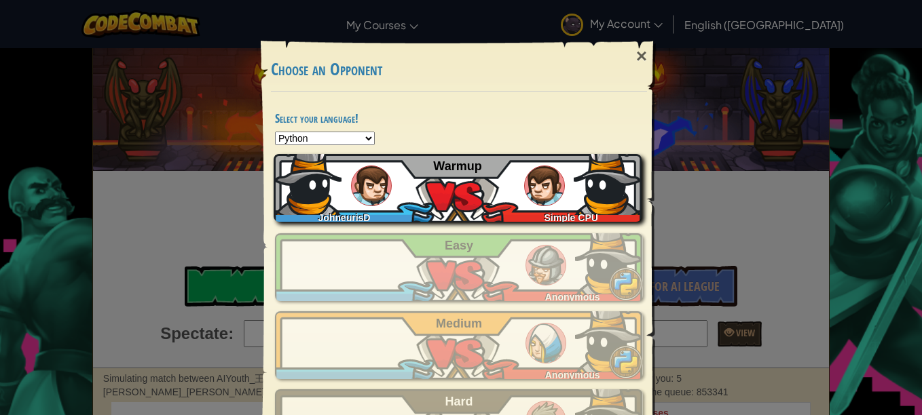 Image resolution: width=922 pixels, height=415 pixels. Describe the element at coordinates (546, 265) in the screenshot. I see `img: humans_ladder_easy.png` at that location.